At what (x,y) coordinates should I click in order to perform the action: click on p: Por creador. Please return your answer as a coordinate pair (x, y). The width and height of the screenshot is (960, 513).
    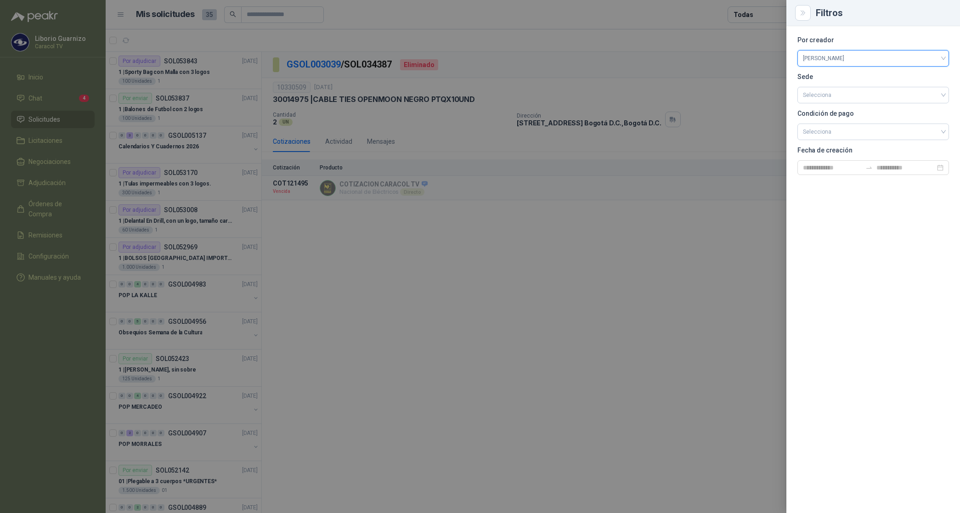
    Looking at the image, I should click on (873, 40).